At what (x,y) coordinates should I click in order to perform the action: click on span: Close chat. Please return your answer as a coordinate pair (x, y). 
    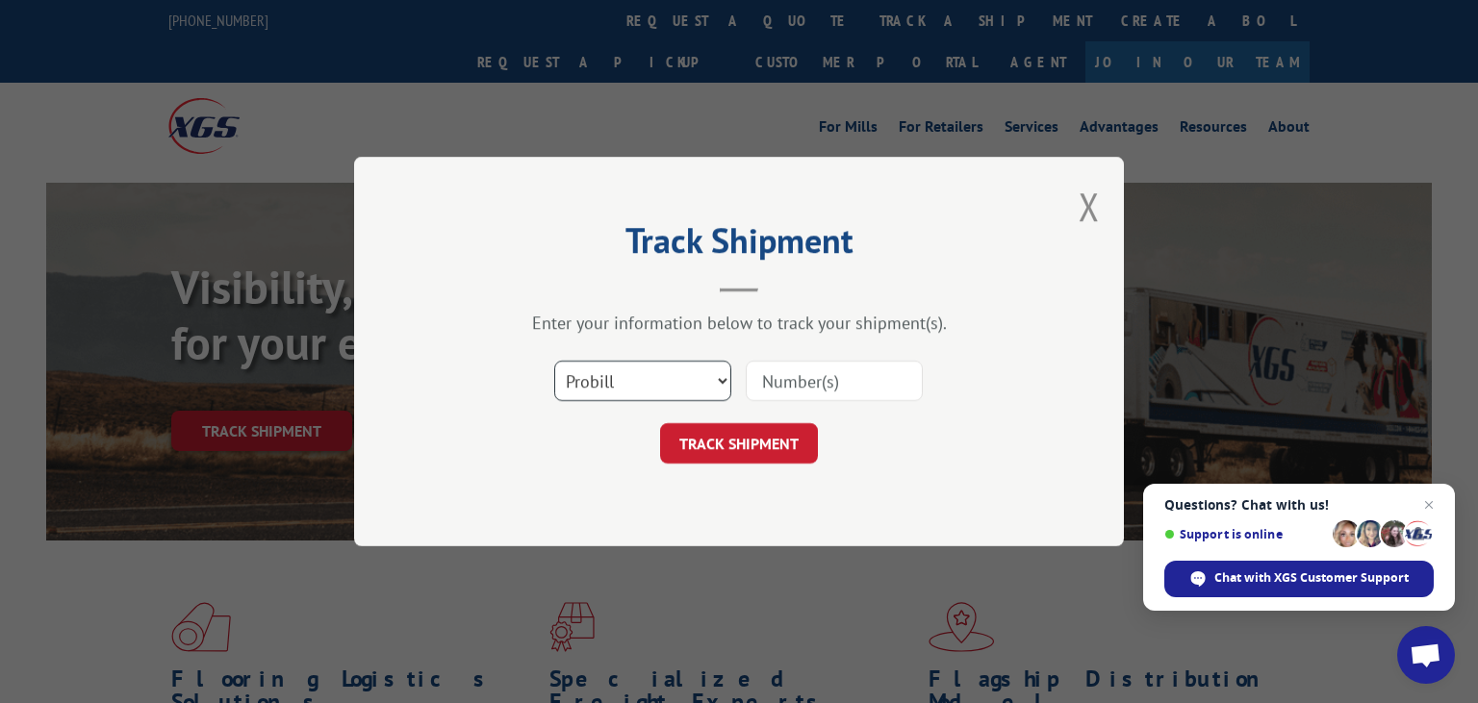
    Looking at the image, I should click on (1429, 505).